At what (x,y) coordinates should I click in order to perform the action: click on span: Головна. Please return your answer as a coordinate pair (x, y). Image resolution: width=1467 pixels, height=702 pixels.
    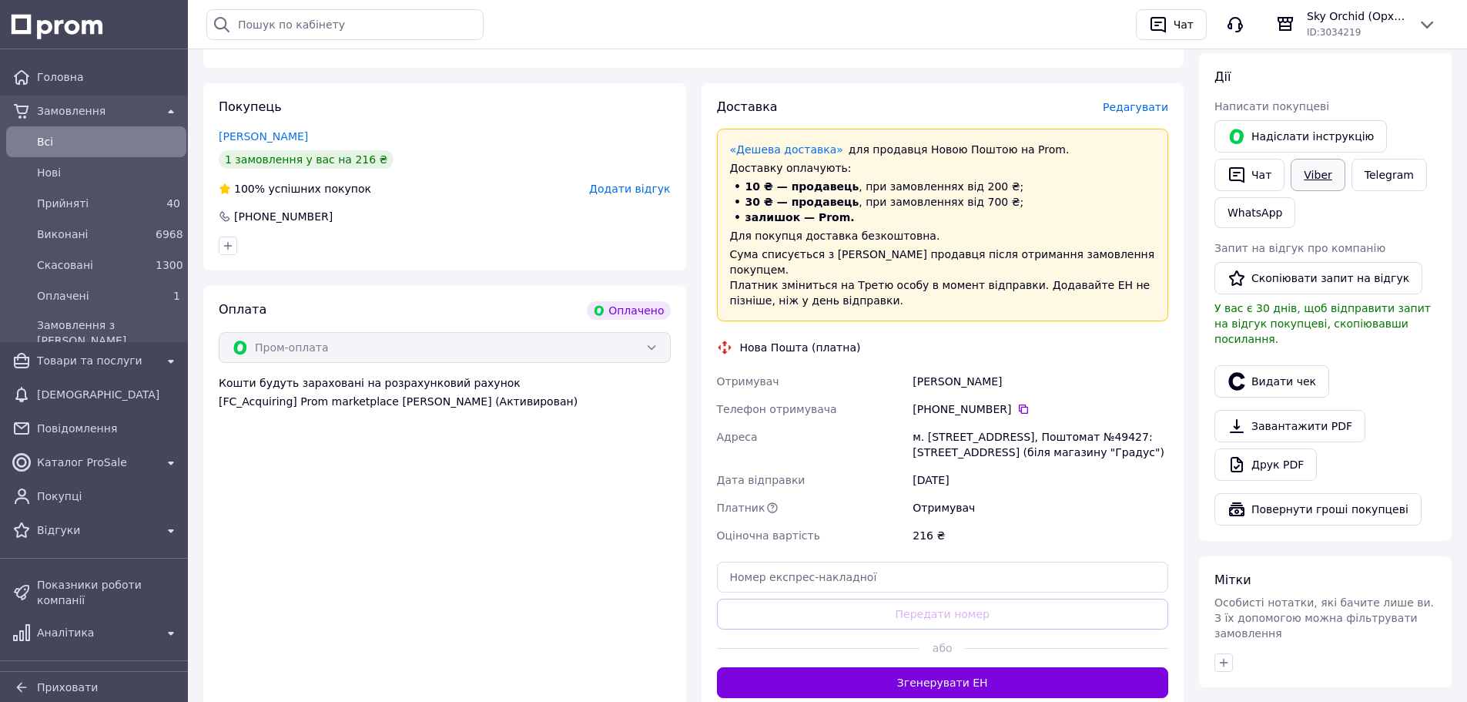
    Looking at the image, I should click on (109, 77).